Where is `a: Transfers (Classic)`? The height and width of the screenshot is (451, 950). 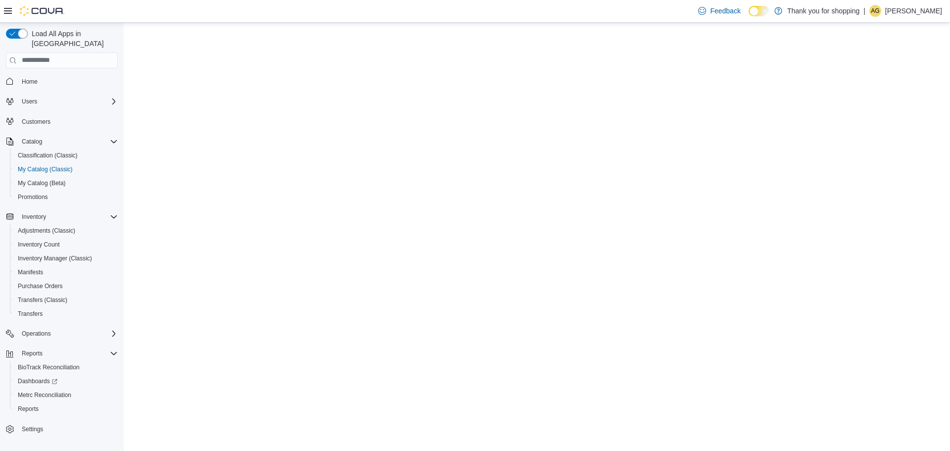 a: Transfers (Classic) is located at coordinates (43, 300).